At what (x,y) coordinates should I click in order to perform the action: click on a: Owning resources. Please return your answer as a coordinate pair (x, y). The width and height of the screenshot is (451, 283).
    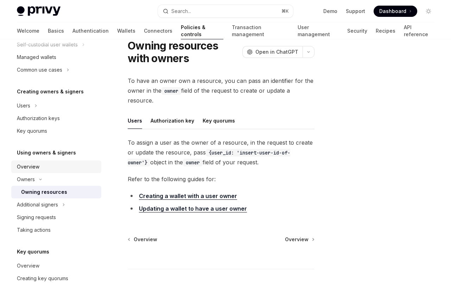
    Looking at the image, I should click on (56, 192).